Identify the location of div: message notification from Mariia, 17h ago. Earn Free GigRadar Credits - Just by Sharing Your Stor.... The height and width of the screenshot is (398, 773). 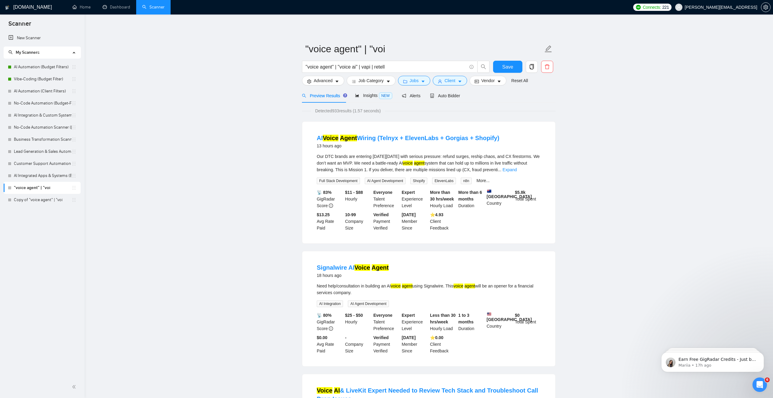
(60, 23).